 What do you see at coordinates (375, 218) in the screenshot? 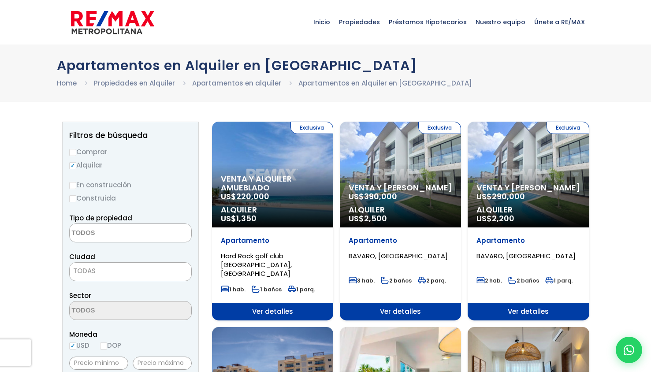
I see `span: 2,500` at bounding box center [375, 218].